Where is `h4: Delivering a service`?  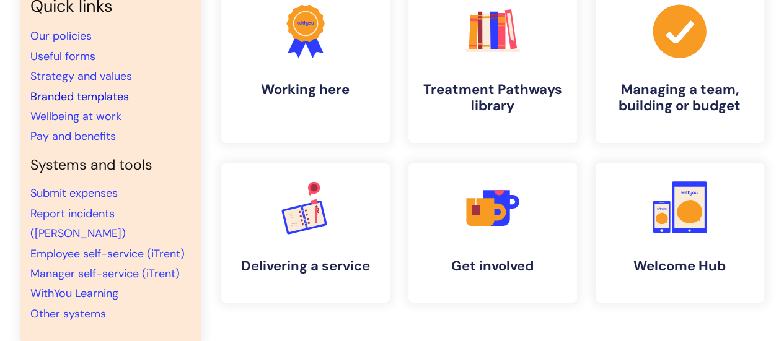 h4: Delivering a service is located at coordinates (305, 266).